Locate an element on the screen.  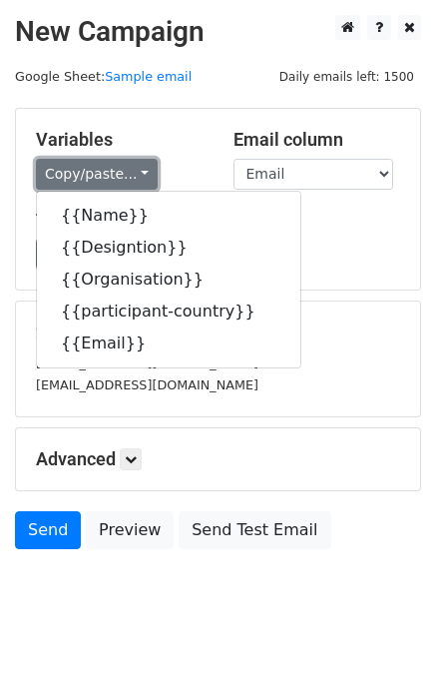
a: Send is located at coordinates (48, 530).